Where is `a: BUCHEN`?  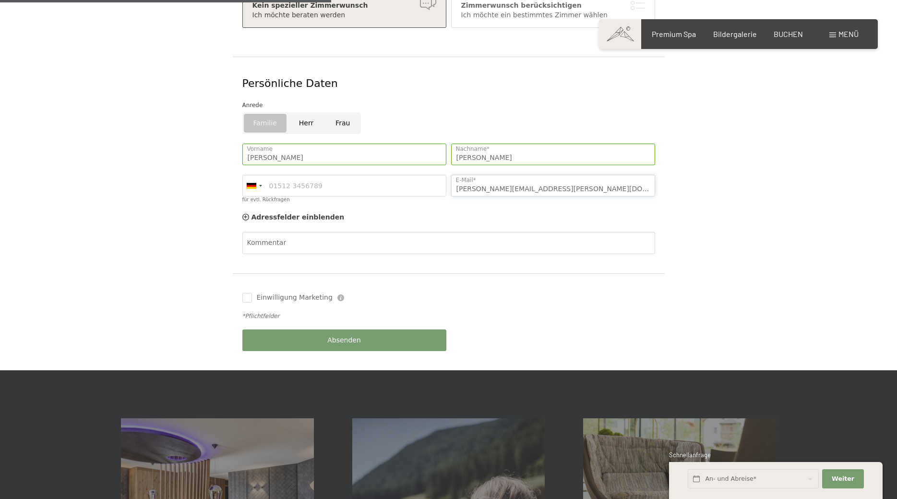
a: BUCHEN is located at coordinates (788, 34).